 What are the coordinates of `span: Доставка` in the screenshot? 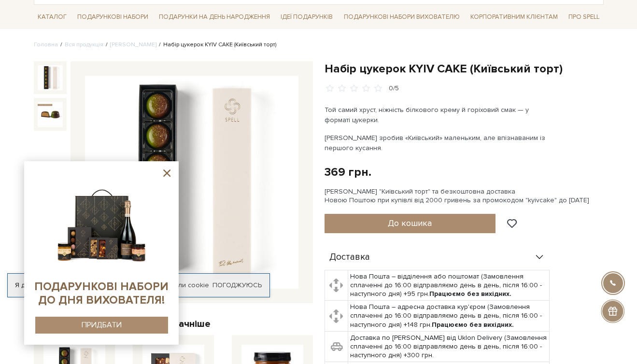 It's located at (350, 258).